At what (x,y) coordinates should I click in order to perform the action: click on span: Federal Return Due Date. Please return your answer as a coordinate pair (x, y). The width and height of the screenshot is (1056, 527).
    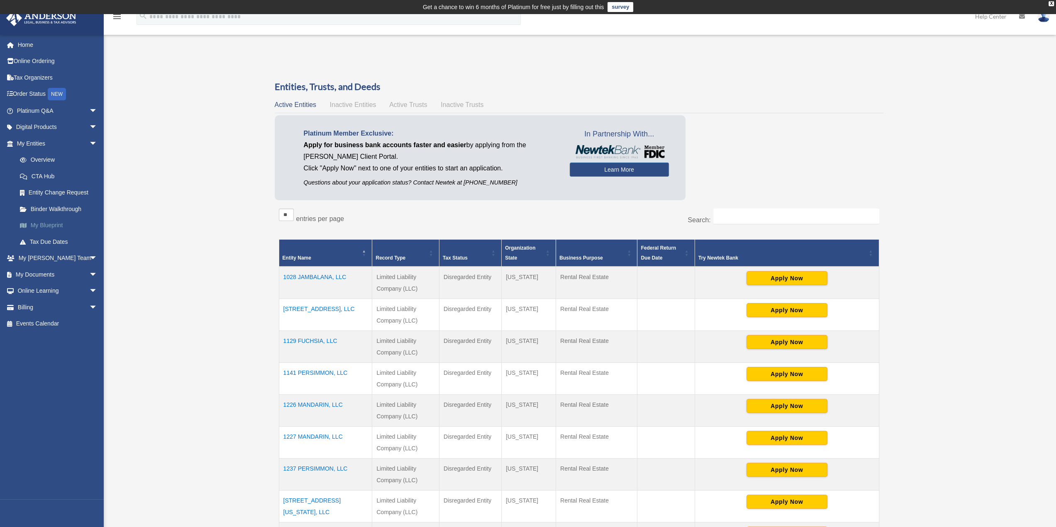
    Looking at the image, I should click on (658, 253).